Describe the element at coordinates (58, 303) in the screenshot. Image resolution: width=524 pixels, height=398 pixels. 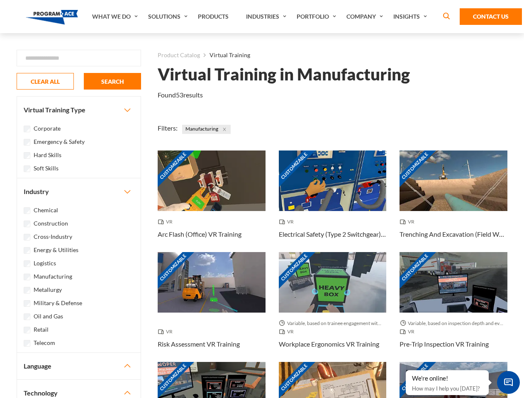
I see `label: Military & Defense` at that location.